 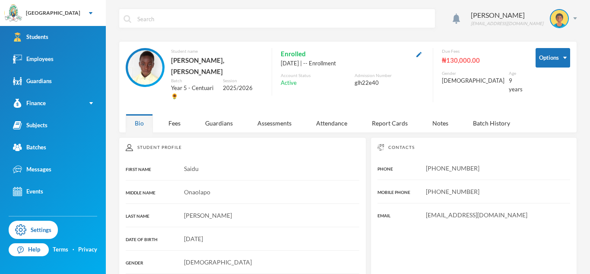 What do you see at coordinates (492, 123) in the screenshot?
I see `div: Batch History` at bounding box center [492, 123].